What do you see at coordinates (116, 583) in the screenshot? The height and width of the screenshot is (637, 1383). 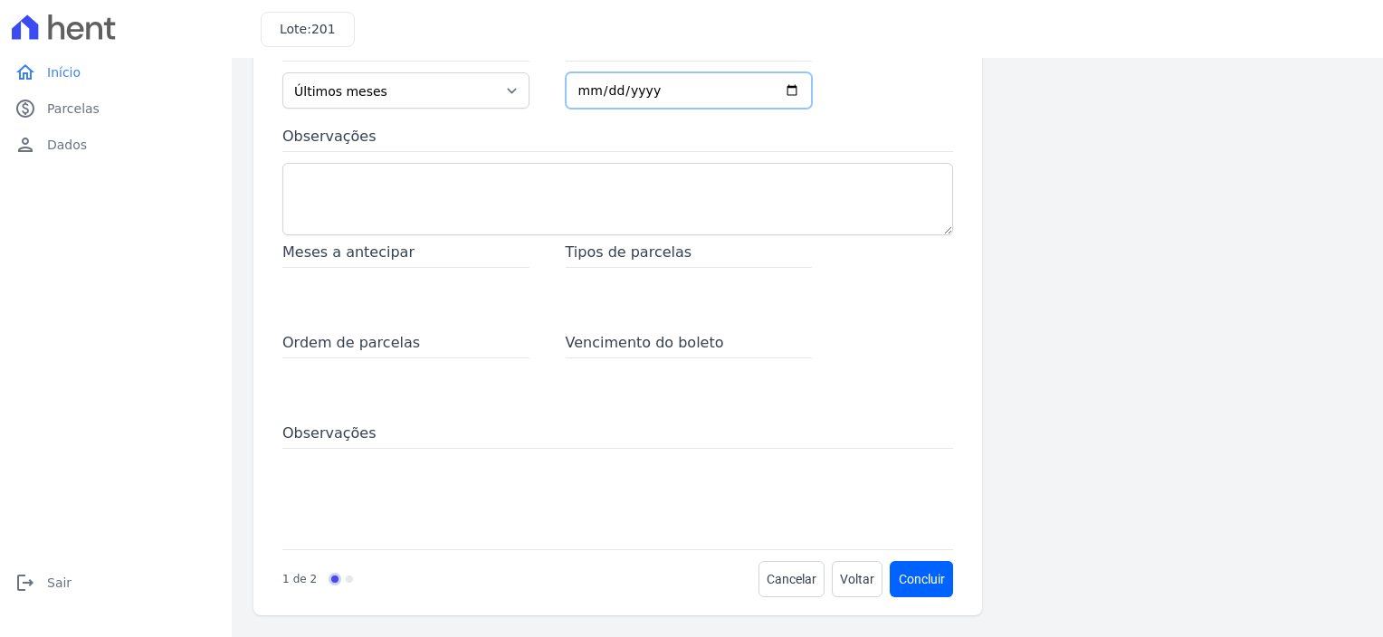 I see `a: logoutSair` at bounding box center [116, 583].